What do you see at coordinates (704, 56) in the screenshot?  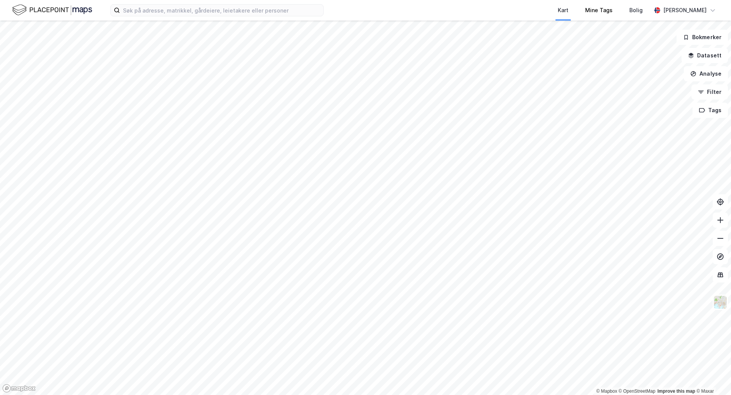 I see `button: Datasett` at bounding box center [704, 56].